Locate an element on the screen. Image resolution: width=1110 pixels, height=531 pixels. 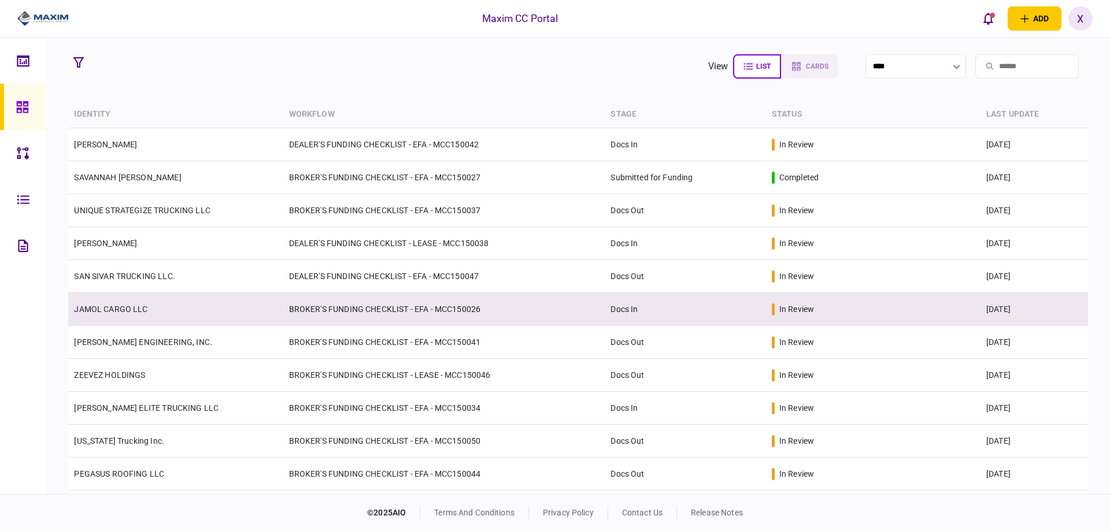
th: status is located at coordinates (873, 114).